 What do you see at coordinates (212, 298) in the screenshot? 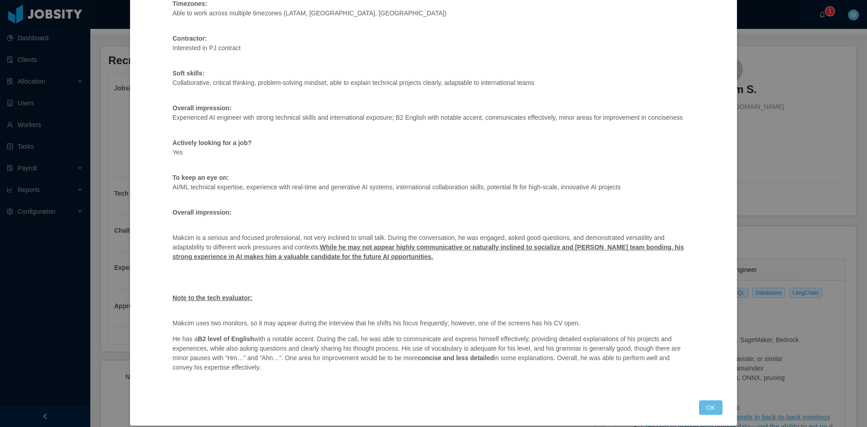
I see `ins: Note to the tech evaluator:` at bounding box center [212, 298].